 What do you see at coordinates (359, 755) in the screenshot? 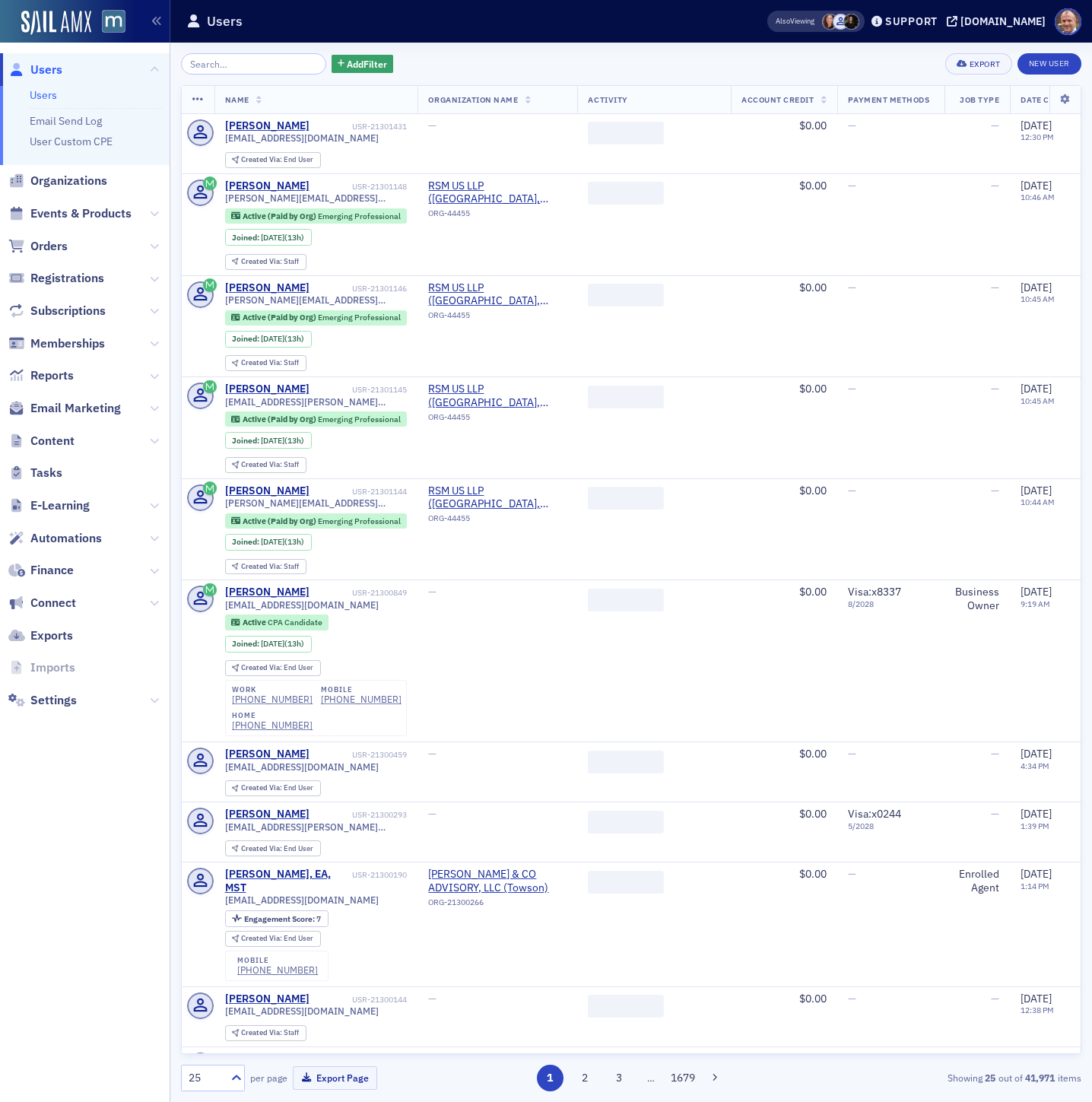
I see `div: USR-21300459` at bounding box center [359, 755].